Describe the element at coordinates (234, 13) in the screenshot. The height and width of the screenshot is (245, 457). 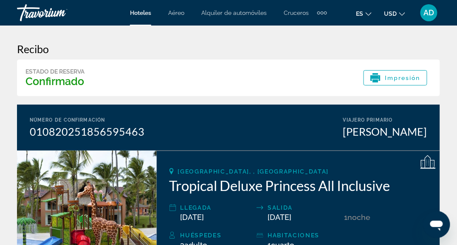
I see `span: Alquiler de automóviles` at that location.